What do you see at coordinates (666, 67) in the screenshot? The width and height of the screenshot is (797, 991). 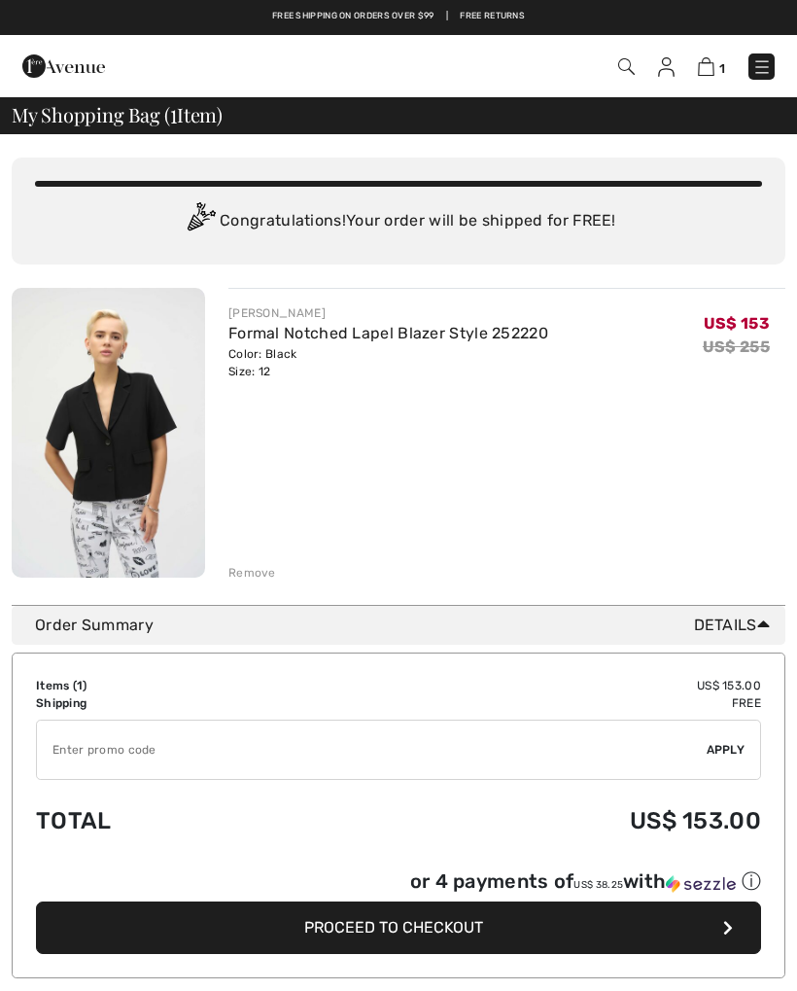 I see `img: My Info` at bounding box center [666, 67].